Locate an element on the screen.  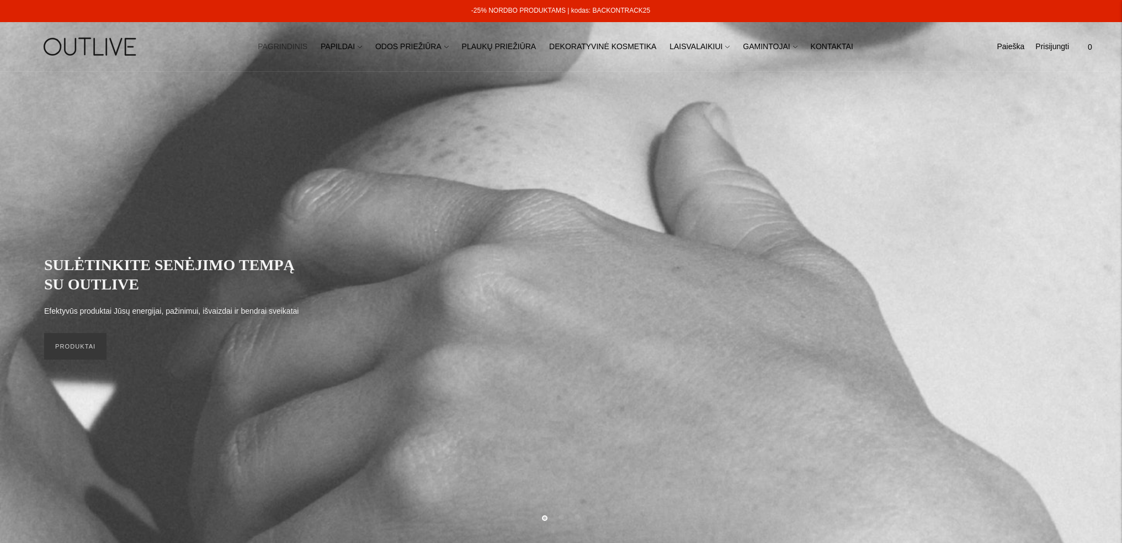
p: Efektyvūs produktai Jūsų energijai, pažinimui, išvaizdai ir bendrai sveikatai is located at coordinates (171, 311).